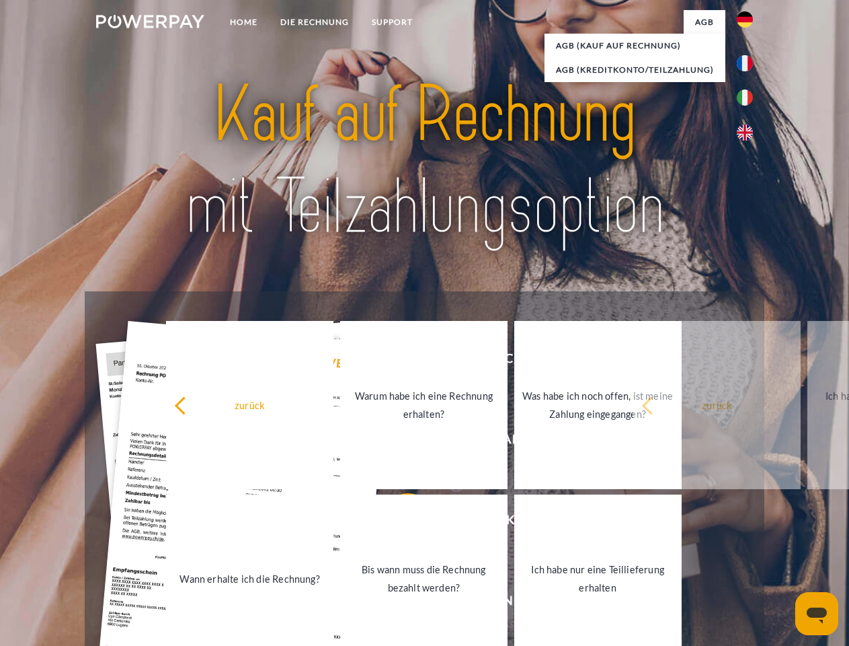 This screenshot has height=646, width=849. Describe the element at coordinates (635, 70) in the screenshot. I see `a: AGB (Kreditkonto/Teilzahlung)` at that location.